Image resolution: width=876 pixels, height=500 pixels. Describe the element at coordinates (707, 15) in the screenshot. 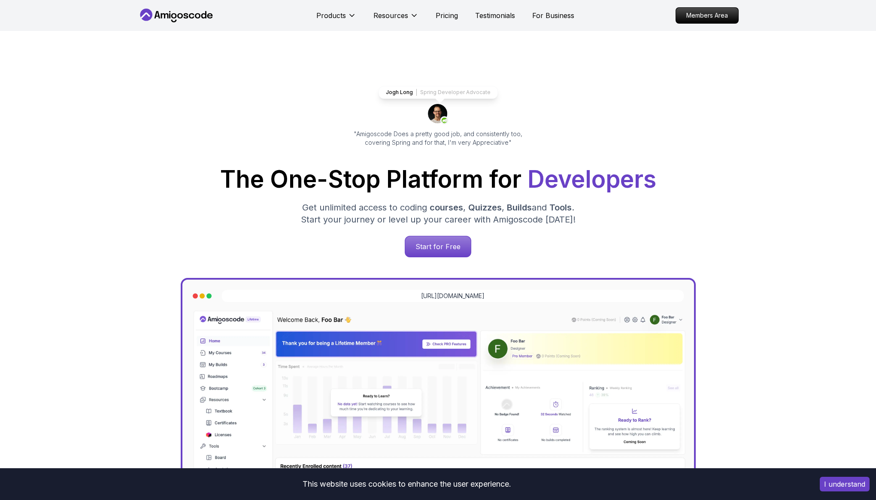

I see `p: Members Area` at that location.